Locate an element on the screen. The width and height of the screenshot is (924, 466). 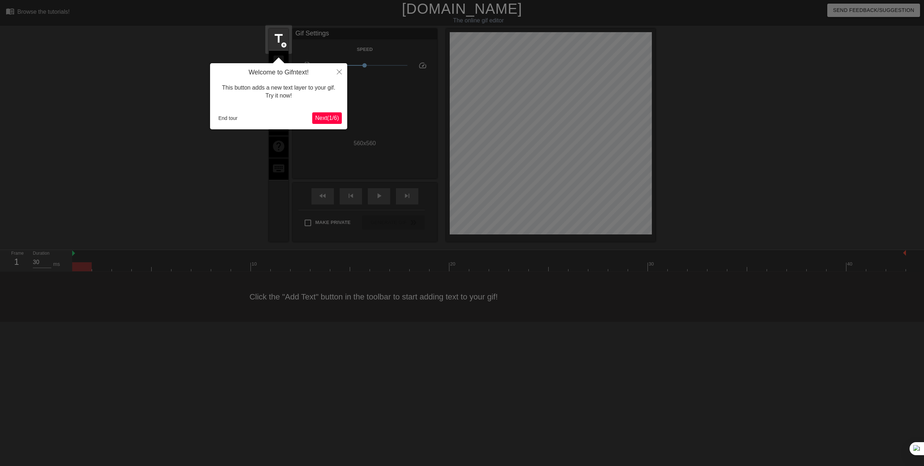
h4: Welcome to Gifntext! is located at coordinates (279, 73).